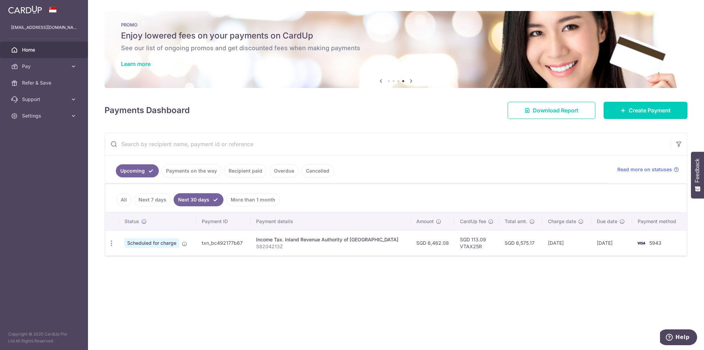 Image resolution: width=704 pixels, height=350 pixels. What do you see at coordinates (124, 200) in the screenshot?
I see `a: All` at bounding box center [124, 200].